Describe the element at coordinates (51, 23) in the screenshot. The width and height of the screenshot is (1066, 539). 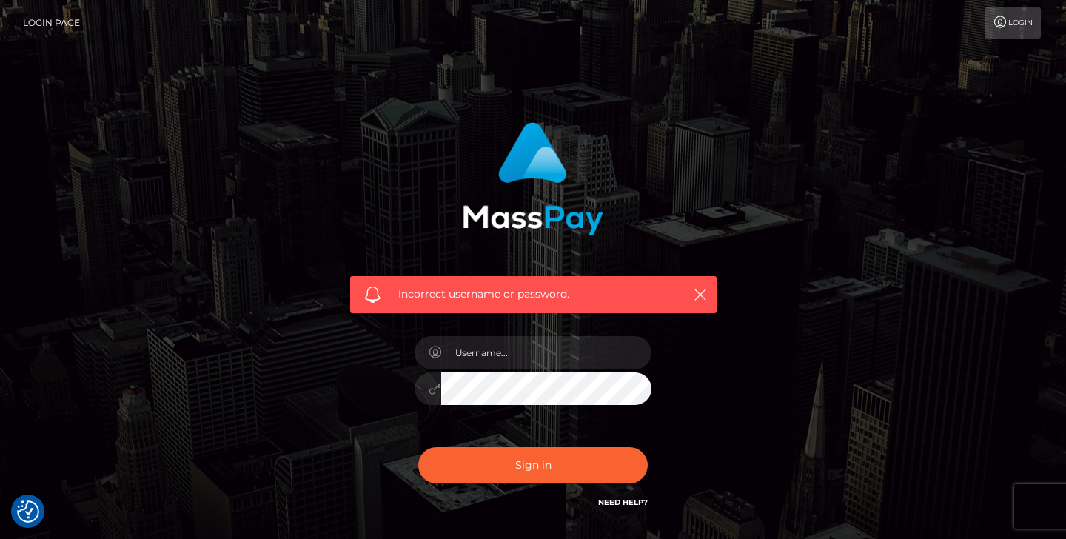
I see `a: Login Page` at that location.